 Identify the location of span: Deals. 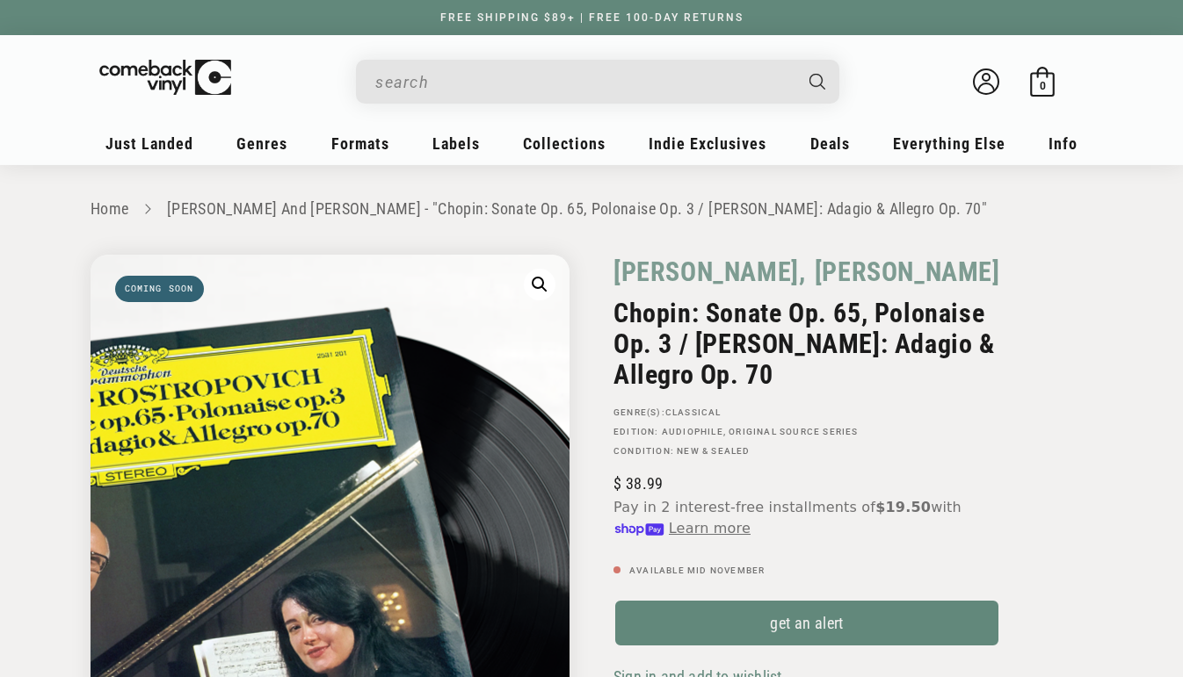
(829, 143).